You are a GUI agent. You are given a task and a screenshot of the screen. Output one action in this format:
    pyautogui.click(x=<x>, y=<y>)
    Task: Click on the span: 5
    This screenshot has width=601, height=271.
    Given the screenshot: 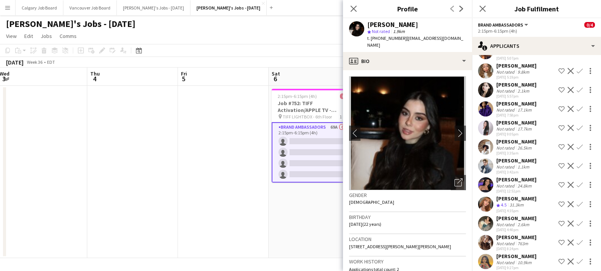 What is the action you would take?
    pyautogui.click(x=183, y=79)
    